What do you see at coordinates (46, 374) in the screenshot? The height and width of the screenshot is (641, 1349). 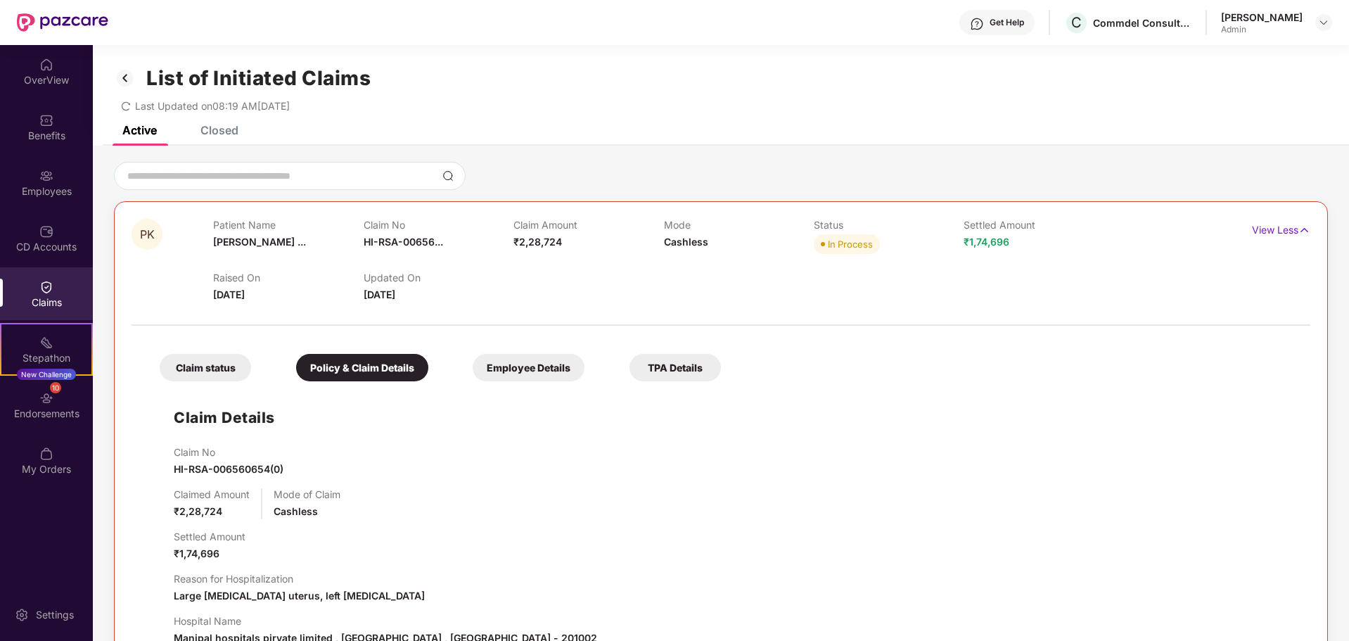 I see `div: New Challenge` at bounding box center [46, 374].